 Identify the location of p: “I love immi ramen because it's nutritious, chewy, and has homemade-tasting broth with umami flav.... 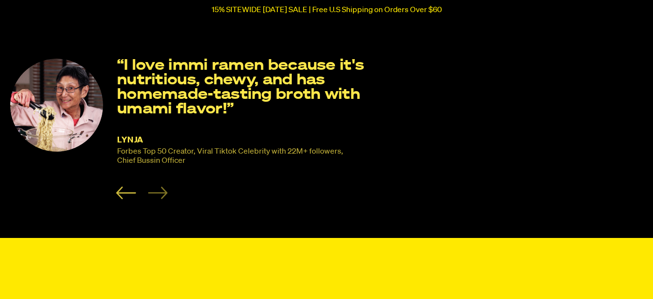
(244, 88).